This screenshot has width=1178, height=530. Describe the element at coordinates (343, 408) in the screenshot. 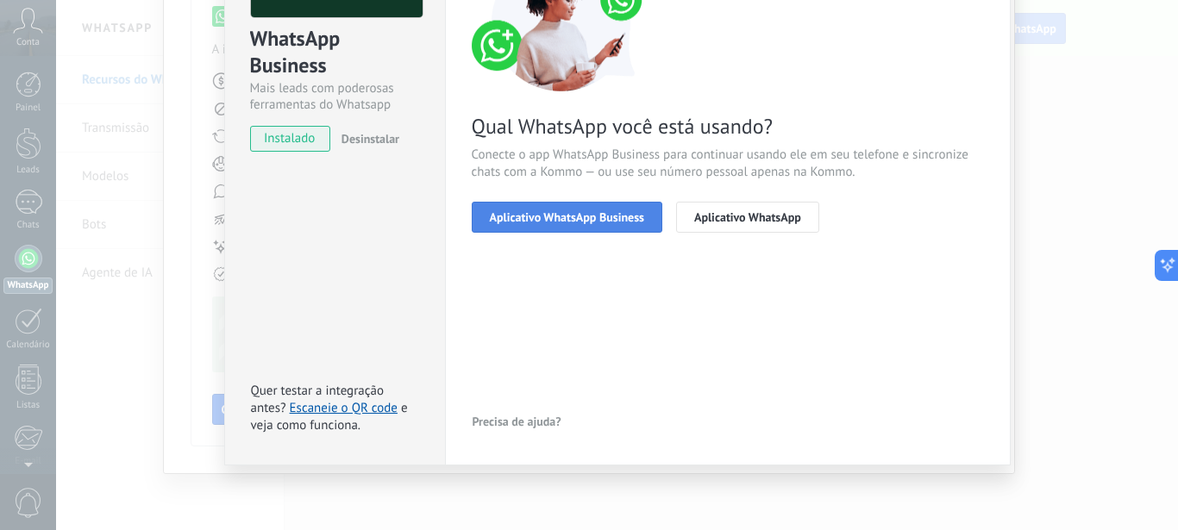

I see `a: Escaneie o QR code` at that location.